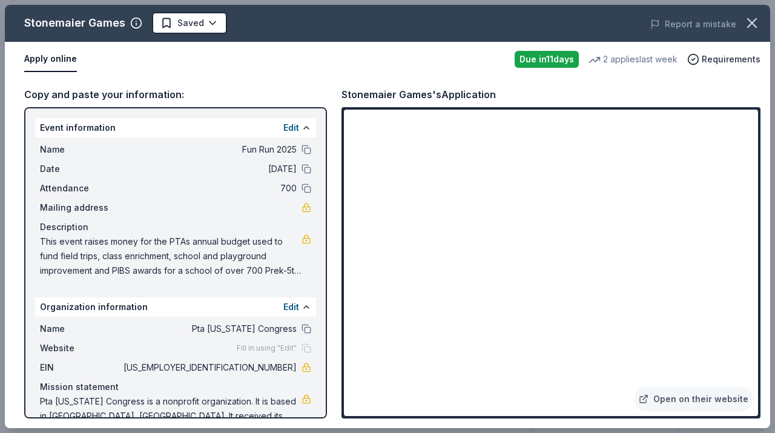  Describe the element at coordinates (176, 128) in the screenshot. I see `div: Event information` at that location.